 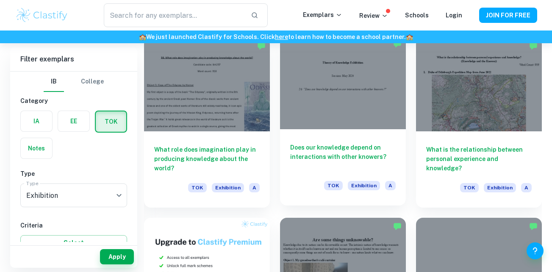 What do you see at coordinates (36, 148) in the screenshot?
I see `button: Notes` at bounding box center [36, 148].